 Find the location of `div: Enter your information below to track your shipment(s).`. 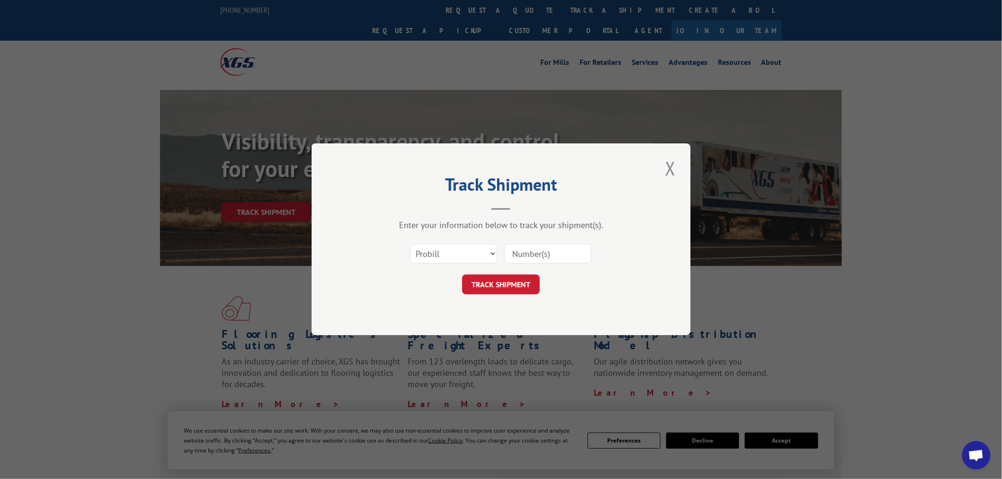

div: Enter your information below to track your shipment(s). is located at coordinates (501, 225).